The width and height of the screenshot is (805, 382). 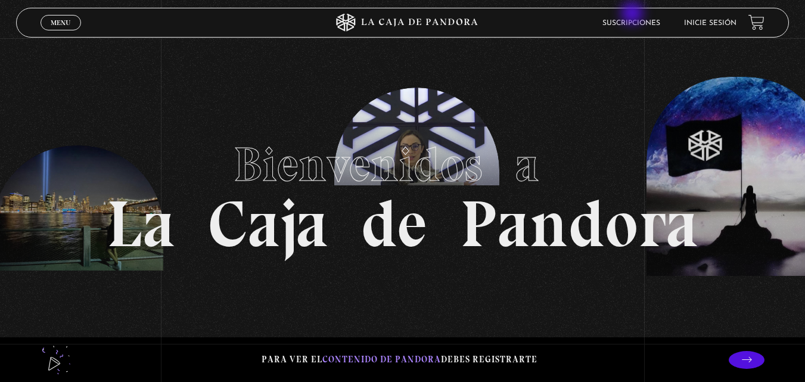 I want to click on p: Para ver el debes registrarte, so click(x=399, y=359).